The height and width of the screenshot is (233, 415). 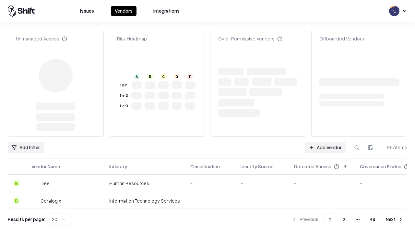 What do you see at coordinates (330, 220) in the screenshot?
I see `button: 1` at bounding box center [330, 220].